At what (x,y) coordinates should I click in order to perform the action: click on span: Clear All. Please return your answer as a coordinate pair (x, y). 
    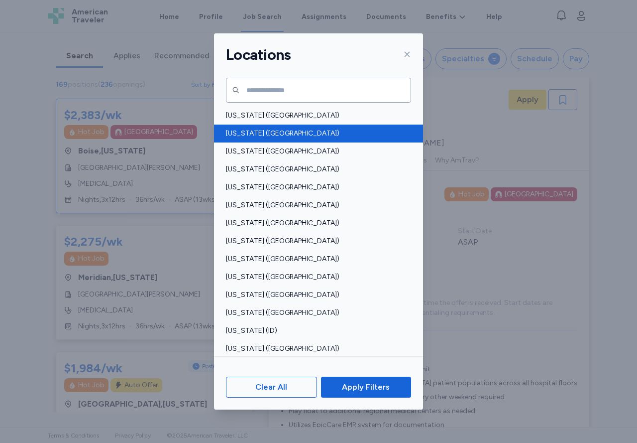
    Looking at the image, I should click on (271, 387).